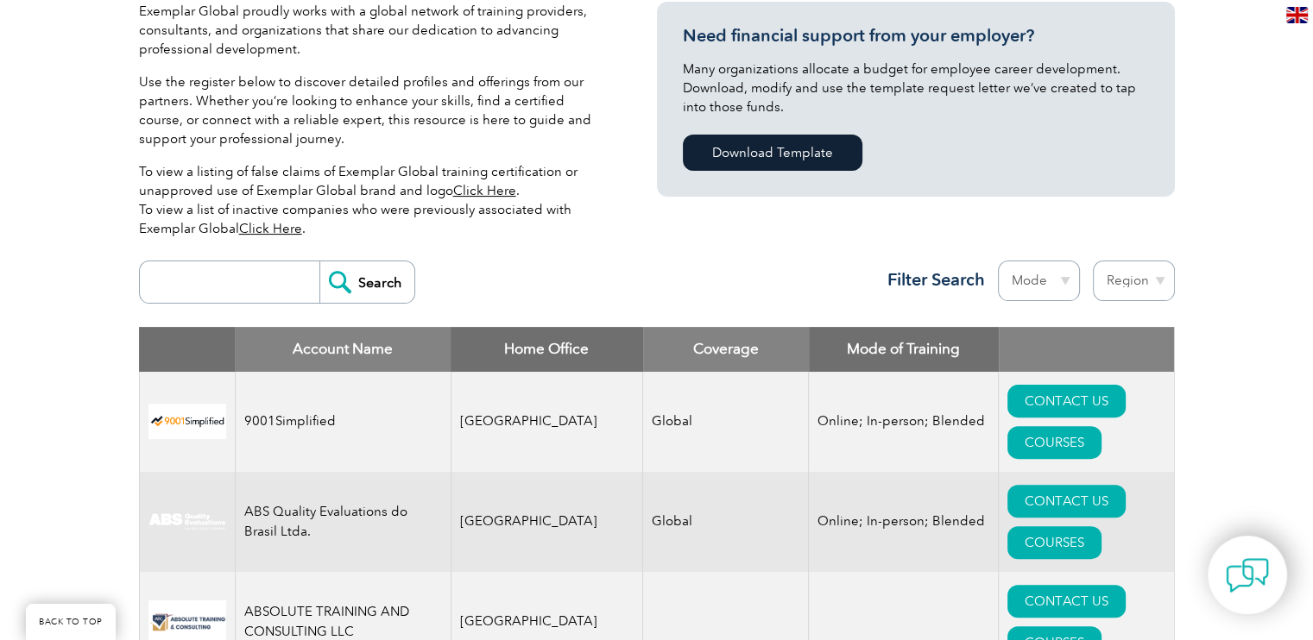 This screenshot has width=1313, height=640. What do you see at coordinates (1086, 349) in the screenshot?
I see `th: : activate to sort column ascending` at bounding box center [1086, 349].